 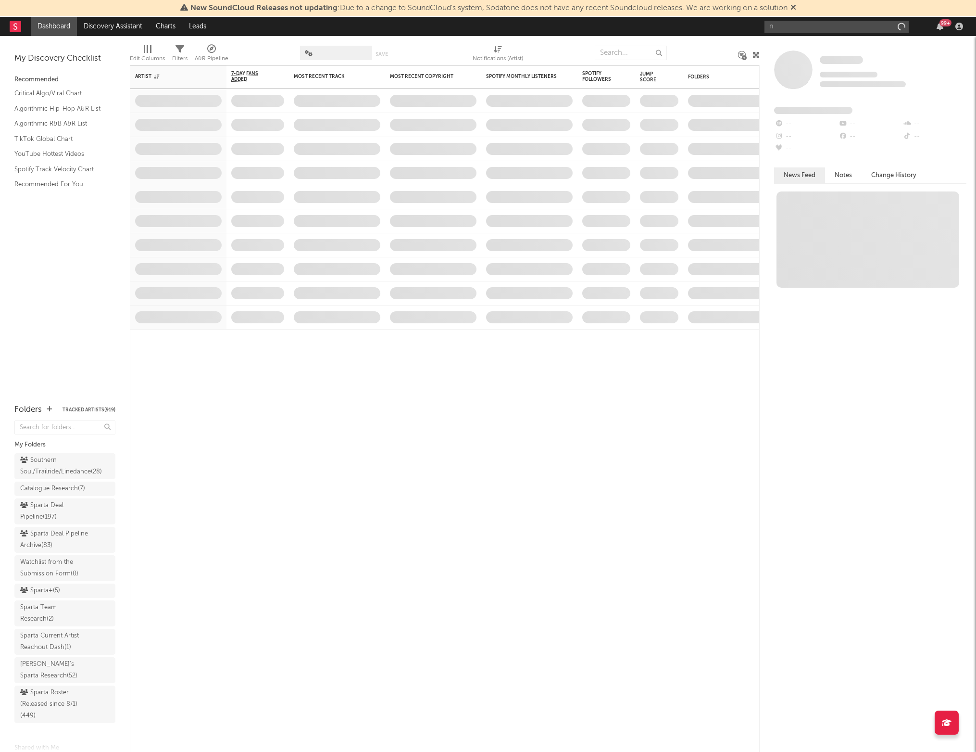 I want to click on a: Critical Algo/Viral Chart, so click(x=60, y=93).